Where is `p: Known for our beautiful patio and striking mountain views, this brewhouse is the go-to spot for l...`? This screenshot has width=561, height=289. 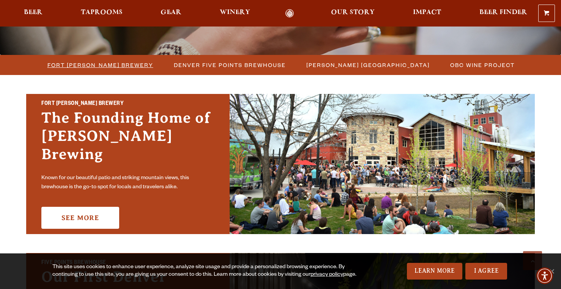
p: Known for our beautiful patio and striking mountain views, this brewhouse is the go-to spot for l... is located at coordinates (128, 183).